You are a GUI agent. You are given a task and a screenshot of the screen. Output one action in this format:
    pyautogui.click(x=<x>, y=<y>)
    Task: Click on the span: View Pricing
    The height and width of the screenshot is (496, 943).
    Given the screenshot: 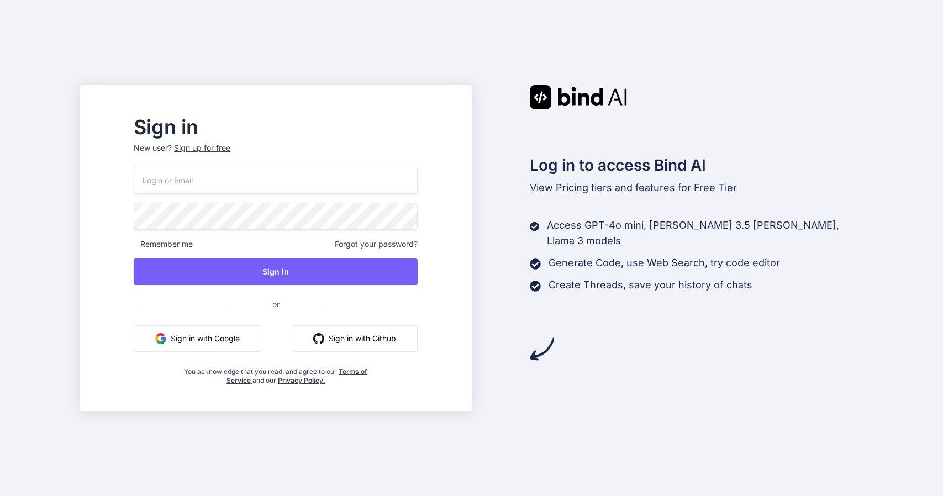 What is the action you would take?
    pyautogui.click(x=559, y=187)
    